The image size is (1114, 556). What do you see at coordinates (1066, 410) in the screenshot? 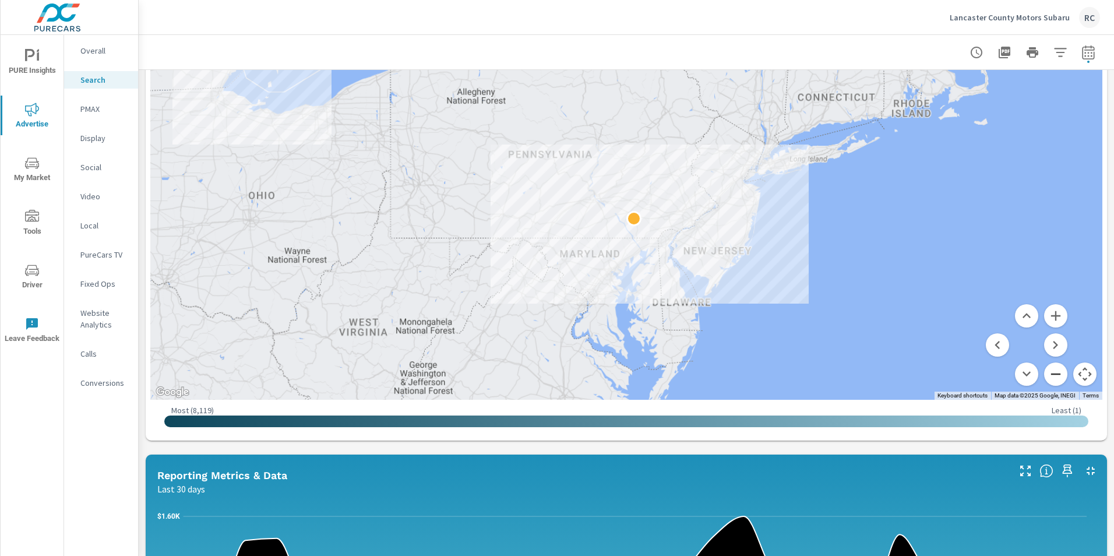
I see `p: Least ( 1 )` at bounding box center [1066, 410].